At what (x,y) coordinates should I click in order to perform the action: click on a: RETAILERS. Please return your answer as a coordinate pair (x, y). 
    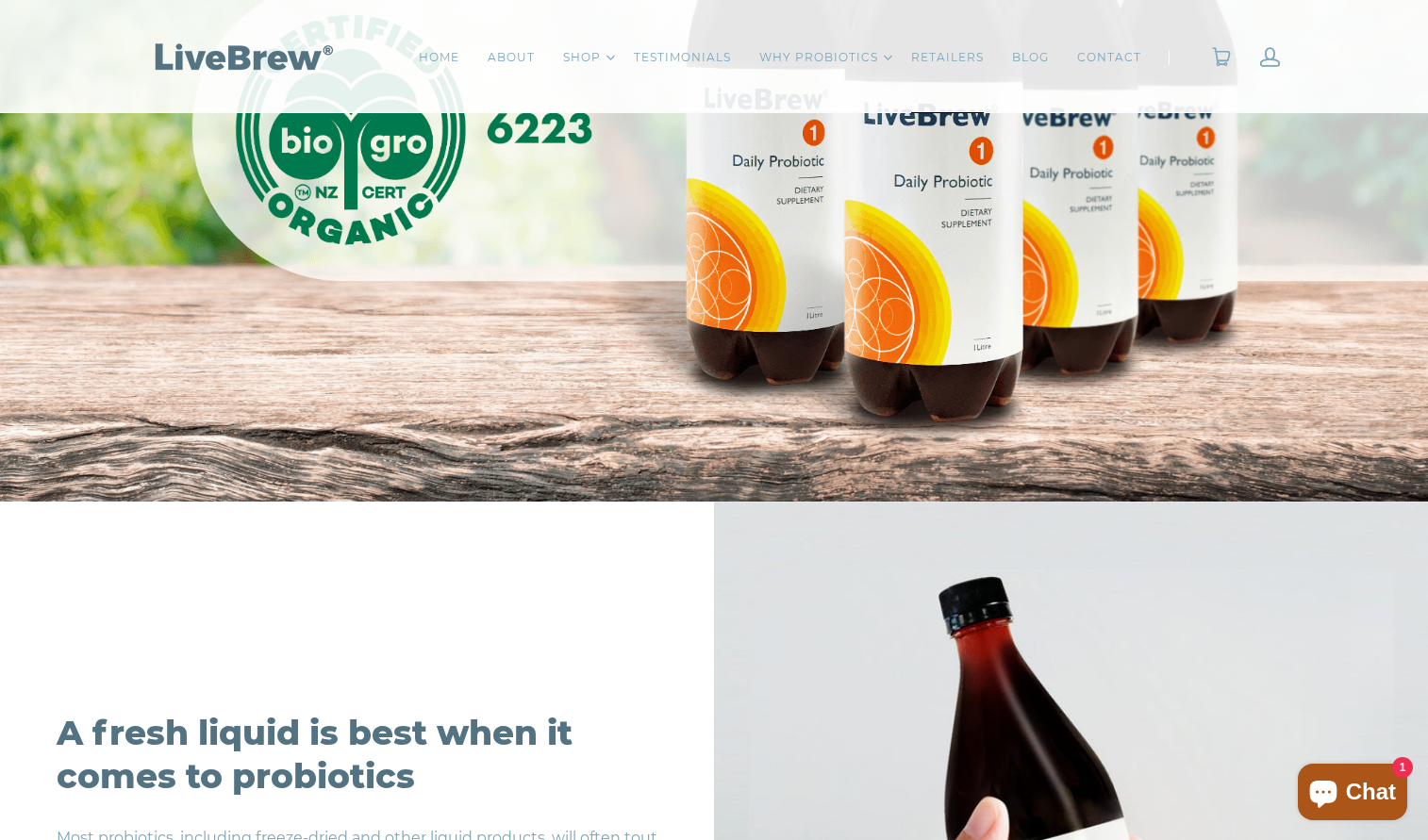
    Looking at the image, I should click on (947, 58).